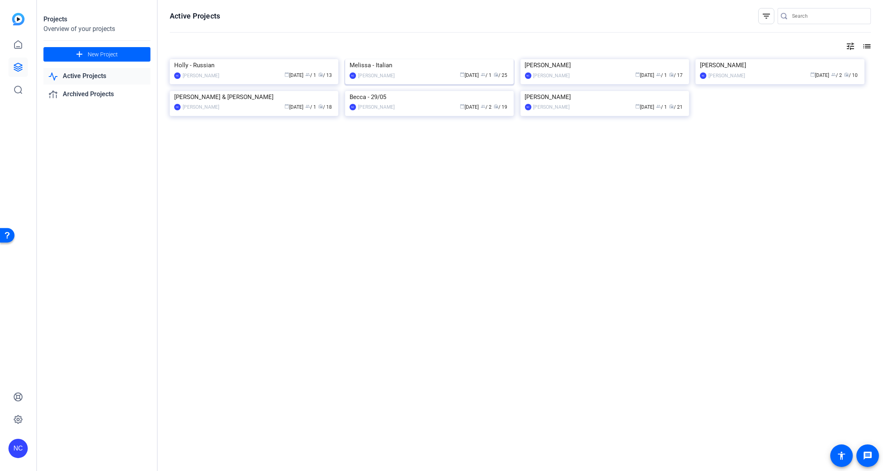  Describe the element at coordinates (841, 455) in the screenshot. I see `mat-icon: accessibility` at that location.